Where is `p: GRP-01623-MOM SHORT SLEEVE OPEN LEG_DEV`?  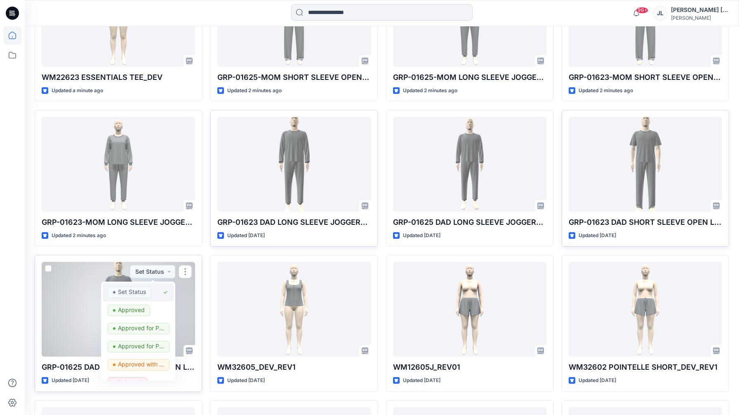
p: GRP-01623-MOM SHORT SLEEVE OPEN LEG_DEV is located at coordinates (645, 77).